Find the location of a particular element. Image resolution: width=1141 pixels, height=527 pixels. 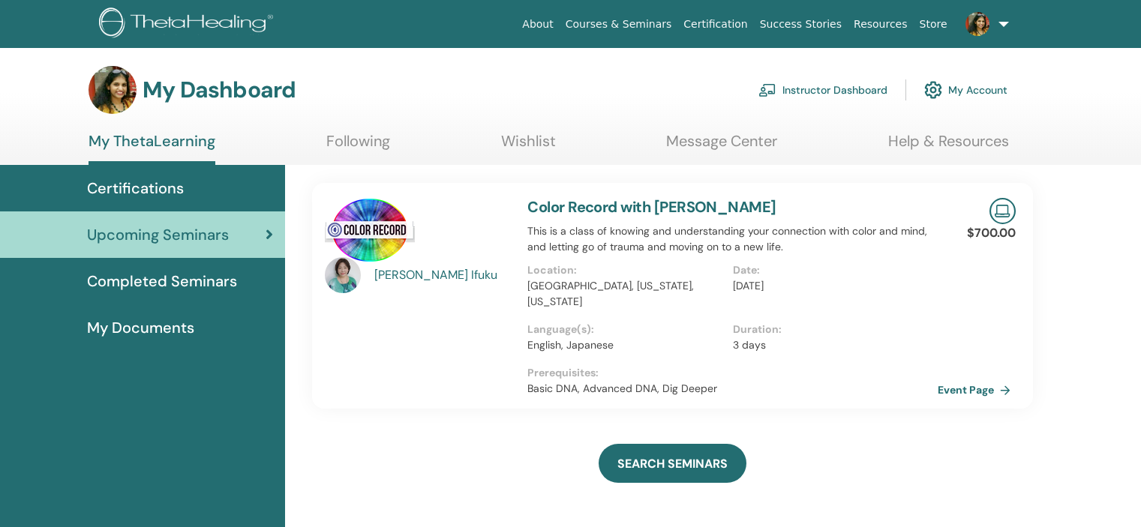

a: Courses & Seminars is located at coordinates (619, 24).